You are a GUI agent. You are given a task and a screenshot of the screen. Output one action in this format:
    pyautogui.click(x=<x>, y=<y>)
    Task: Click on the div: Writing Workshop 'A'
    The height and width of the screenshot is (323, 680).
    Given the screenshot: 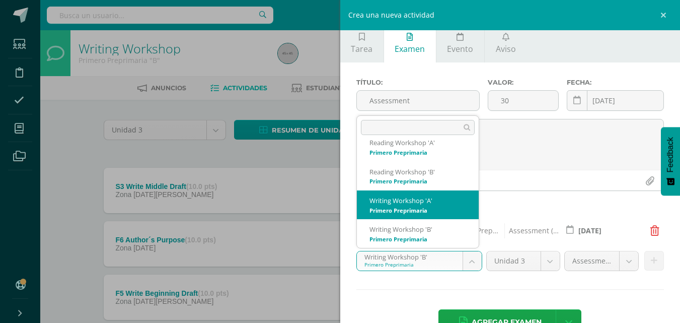 What is the action you would take?
    pyautogui.click(x=418, y=200)
    